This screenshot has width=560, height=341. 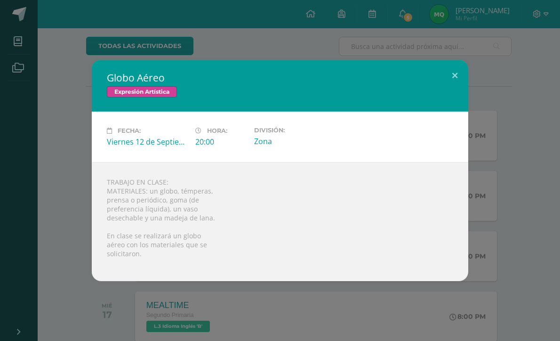 I want to click on div: TRABAJO EN CLASE: MATERIALES: un globo, témperas, prensa o periódico, goma (de preferencia líquid..., so click(x=280, y=221).